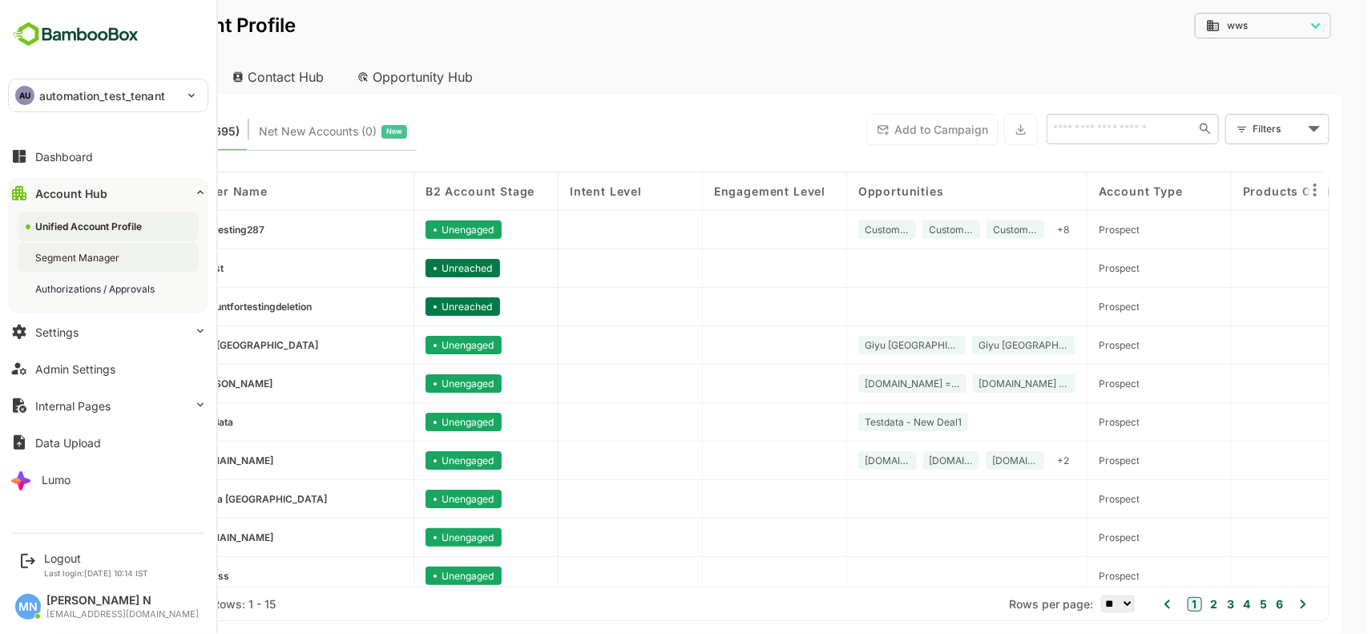 This screenshot has width=1368, height=634. I want to click on span: Akasa India, so click(204, 499).